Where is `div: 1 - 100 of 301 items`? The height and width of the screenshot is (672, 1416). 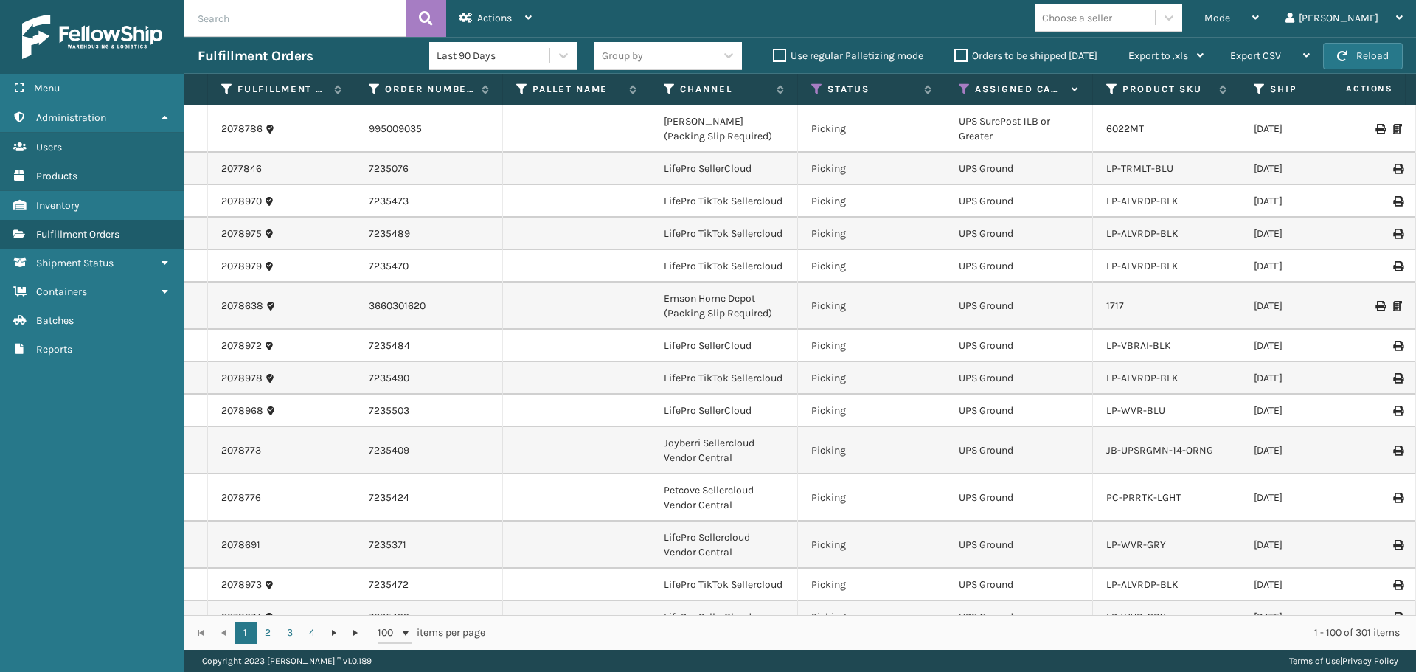 div: 1 - 100 of 301 items is located at coordinates (953, 633).